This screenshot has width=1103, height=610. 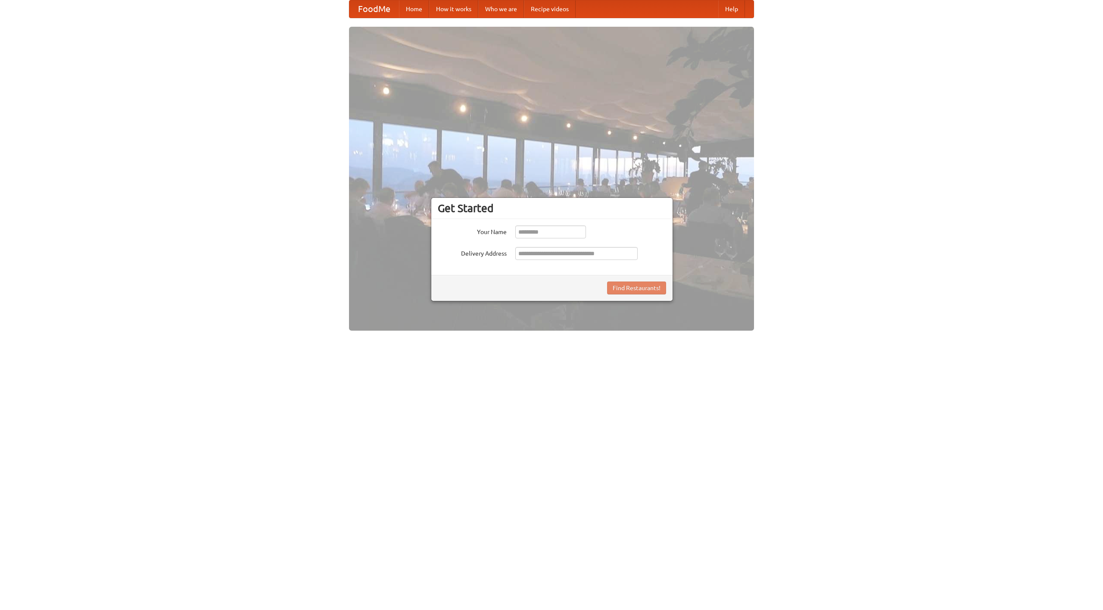 What do you see at coordinates (501, 9) in the screenshot?
I see `a: Who we are` at bounding box center [501, 9].